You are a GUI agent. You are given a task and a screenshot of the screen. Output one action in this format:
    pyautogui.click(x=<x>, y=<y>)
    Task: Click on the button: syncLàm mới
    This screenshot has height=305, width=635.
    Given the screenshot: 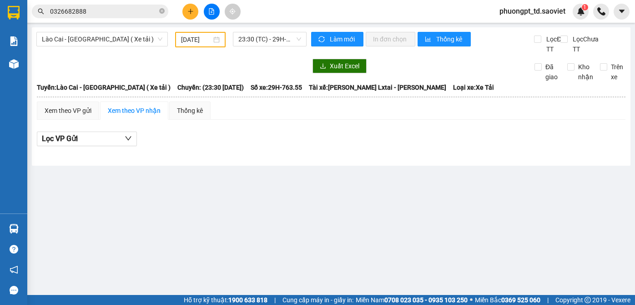 What is the action you would take?
    pyautogui.click(x=337, y=39)
    